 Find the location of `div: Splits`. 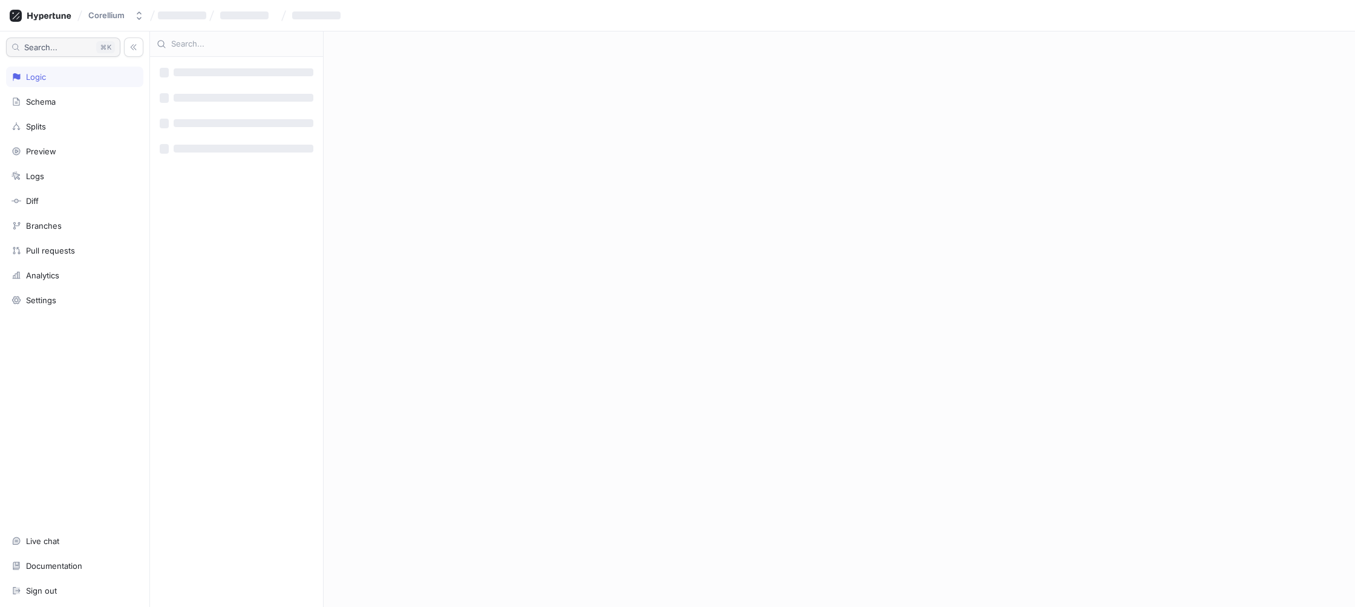

div: Splits is located at coordinates (36, 126).